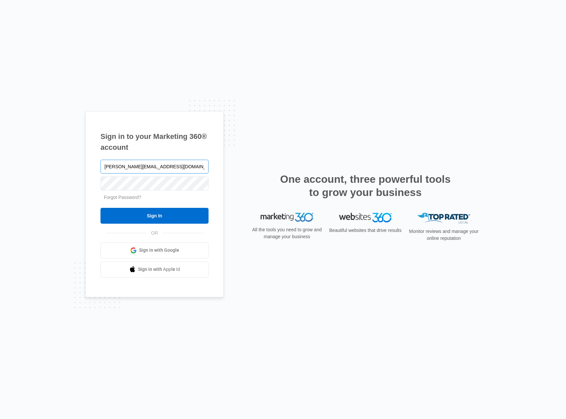  What do you see at coordinates (155, 233) in the screenshot?
I see `span: OR` at bounding box center [155, 233].